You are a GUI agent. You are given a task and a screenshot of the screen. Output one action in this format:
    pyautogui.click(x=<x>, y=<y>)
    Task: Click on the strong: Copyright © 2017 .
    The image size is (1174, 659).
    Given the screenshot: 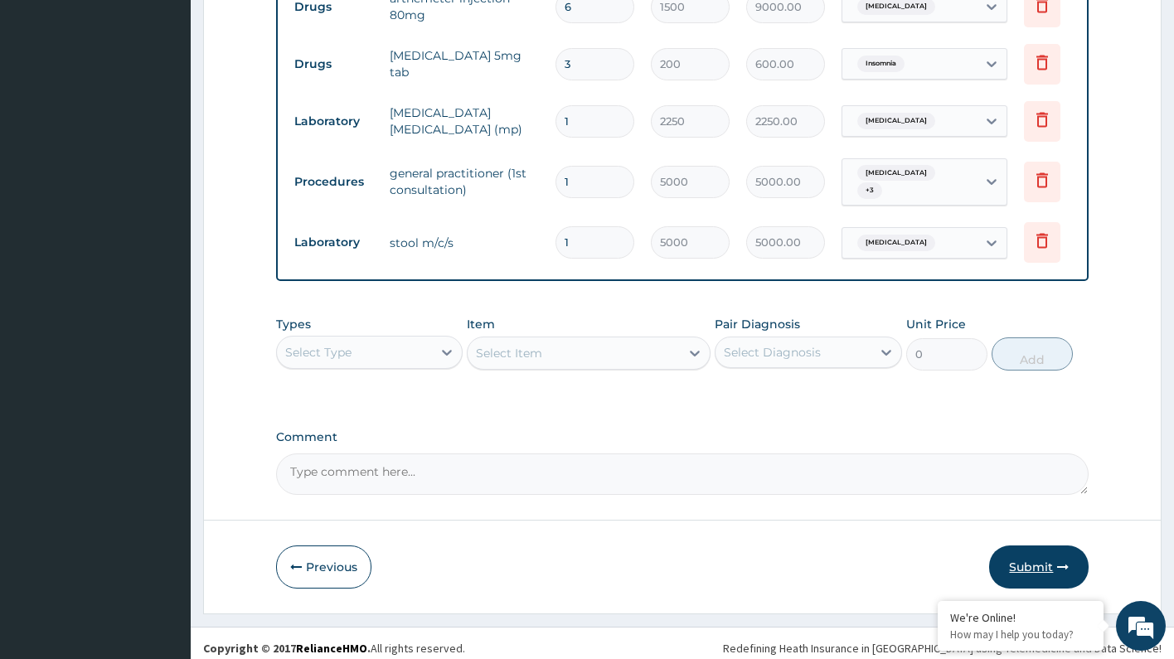 What is the action you would take?
    pyautogui.click(x=287, y=648)
    